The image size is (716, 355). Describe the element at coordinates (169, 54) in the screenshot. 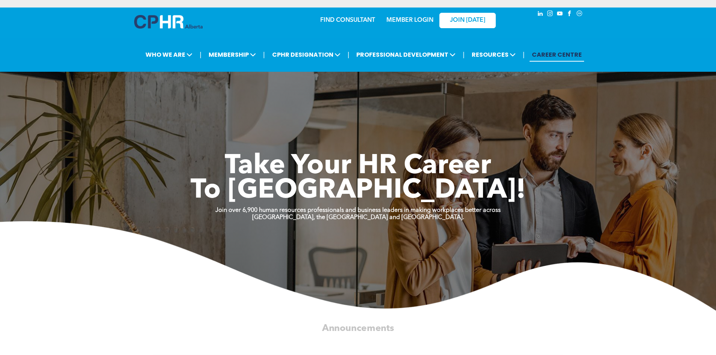

I see `span: WHO WE ARE` at that location.